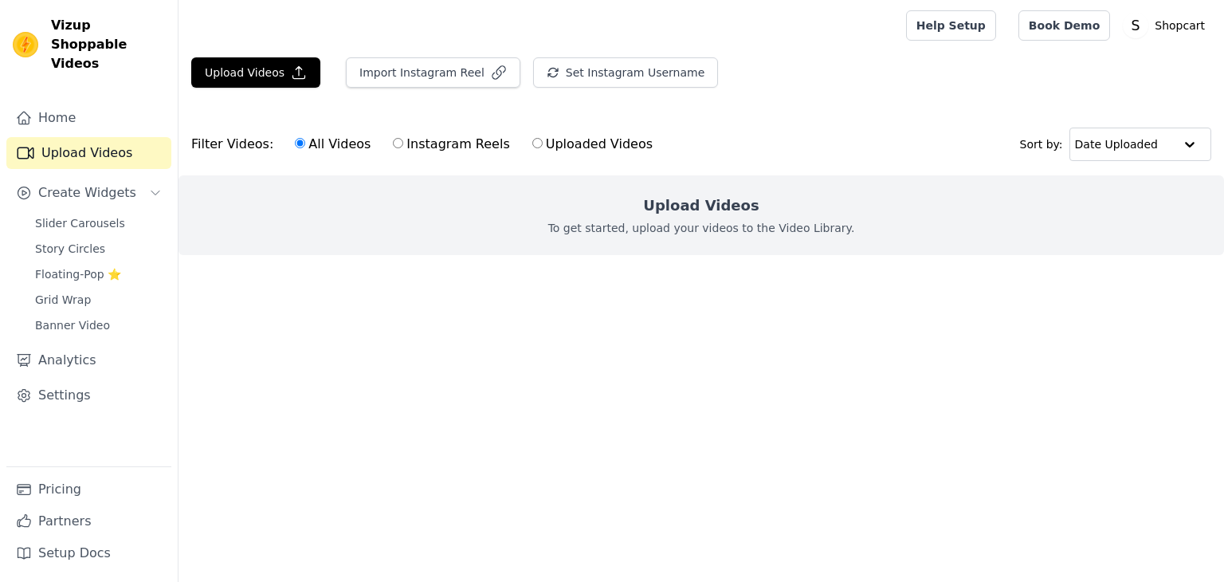  What do you see at coordinates (300, 143) in the screenshot?
I see `input: All Videos` at bounding box center [300, 143].